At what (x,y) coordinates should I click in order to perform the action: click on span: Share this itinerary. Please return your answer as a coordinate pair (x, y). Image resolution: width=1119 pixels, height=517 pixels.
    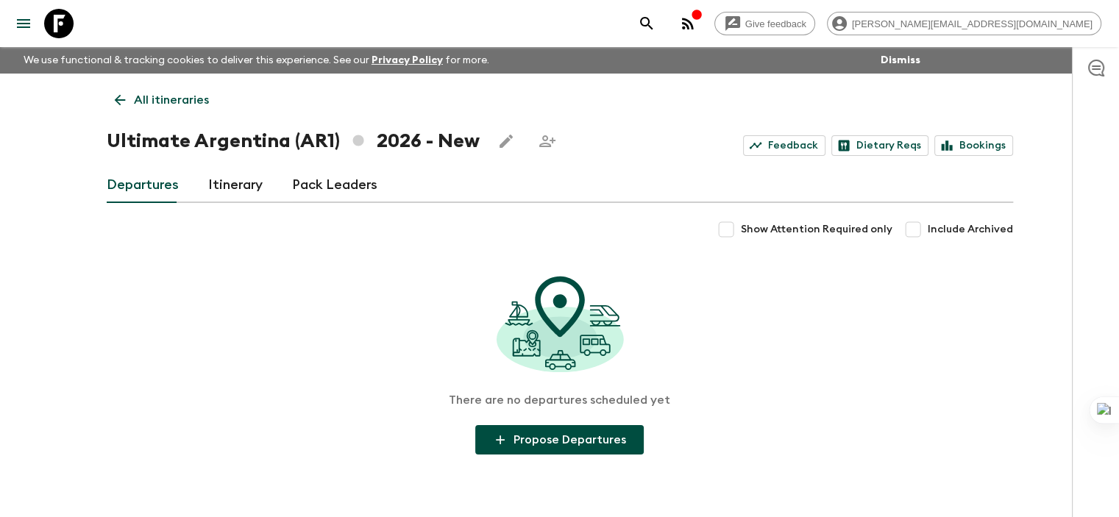
    Looking at the image, I should click on (547, 141).